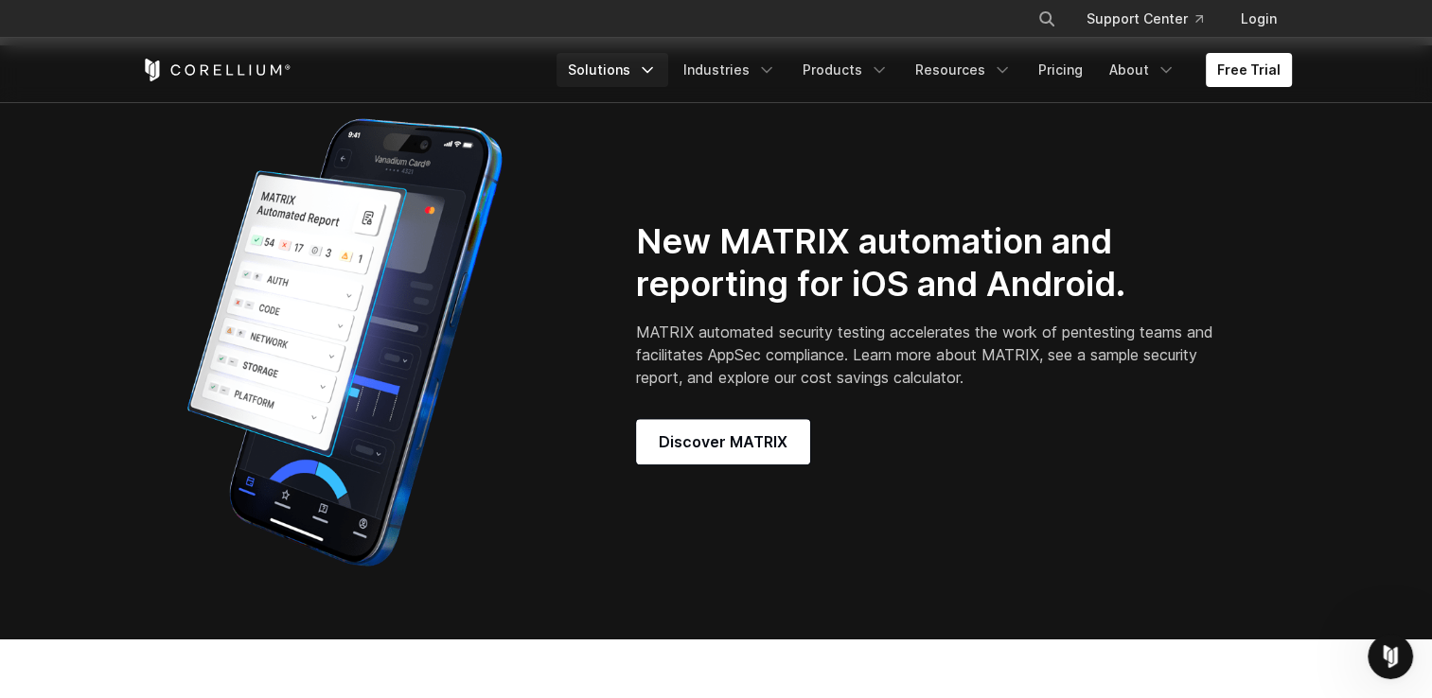  Describe the element at coordinates (612, 70) in the screenshot. I see `a: Solutions` at that location.